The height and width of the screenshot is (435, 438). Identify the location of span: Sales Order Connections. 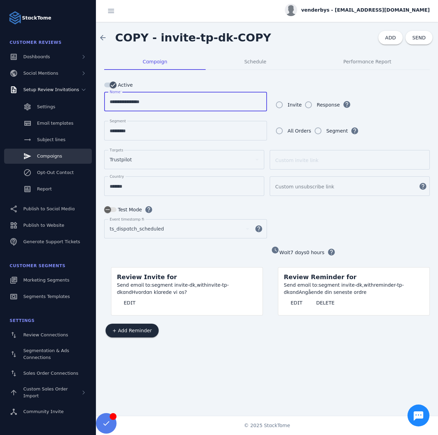
(51, 373).